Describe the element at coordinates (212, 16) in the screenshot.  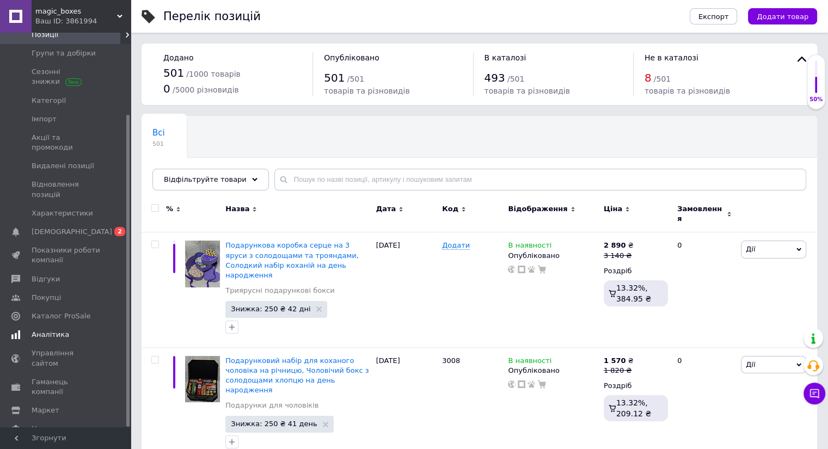
I see `div: Перелік позицій` at that location.